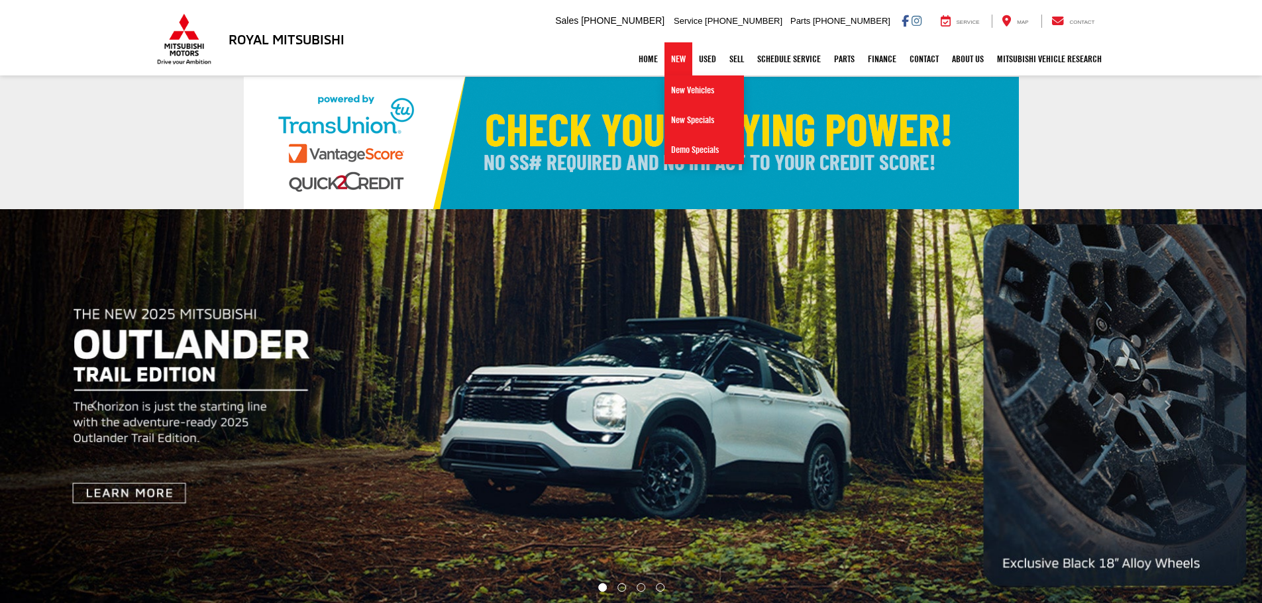 Image resolution: width=1262 pixels, height=603 pixels. Describe the element at coordinates (704, 120) in the screenshot. I see `a: New Specials` at that location.